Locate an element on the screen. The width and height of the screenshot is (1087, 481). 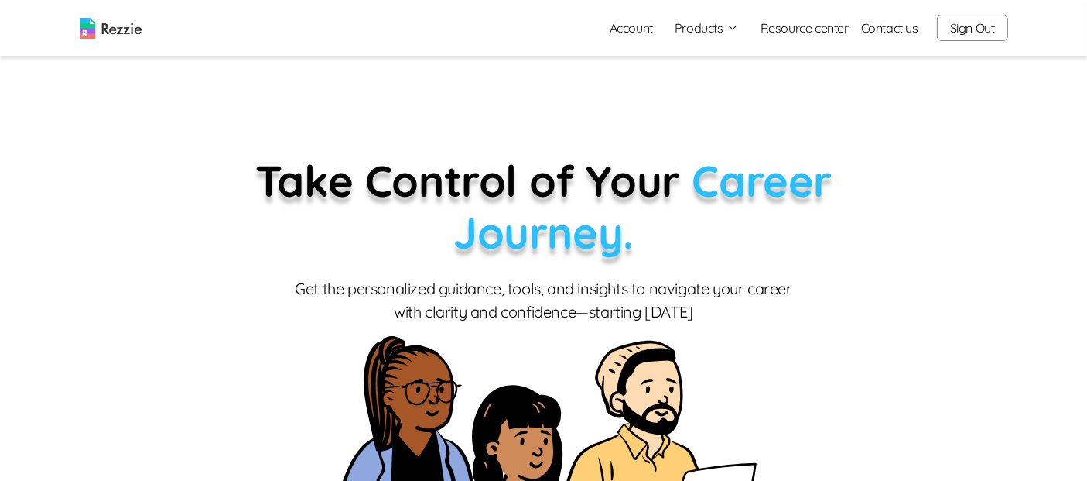
a: Contact us is located at coordinates (890, 28).